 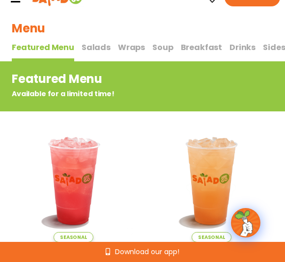 I want to click on a: Download our app!, so click(x=142, y=252).